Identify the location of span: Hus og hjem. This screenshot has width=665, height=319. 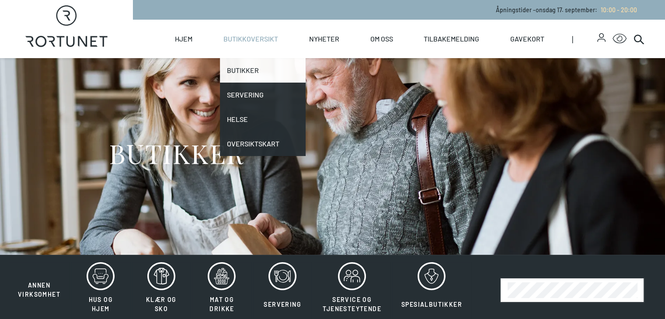
(101, 304).